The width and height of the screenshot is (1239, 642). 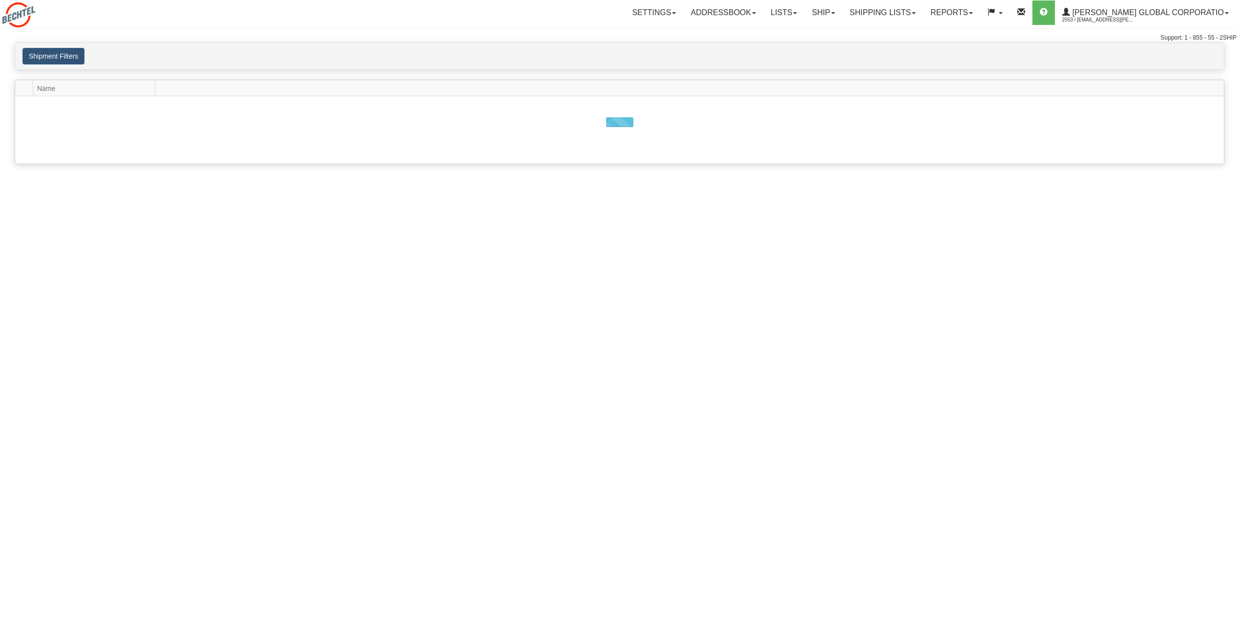 I want to click on img: logo2553.jpg, so click(x=19, y=15).